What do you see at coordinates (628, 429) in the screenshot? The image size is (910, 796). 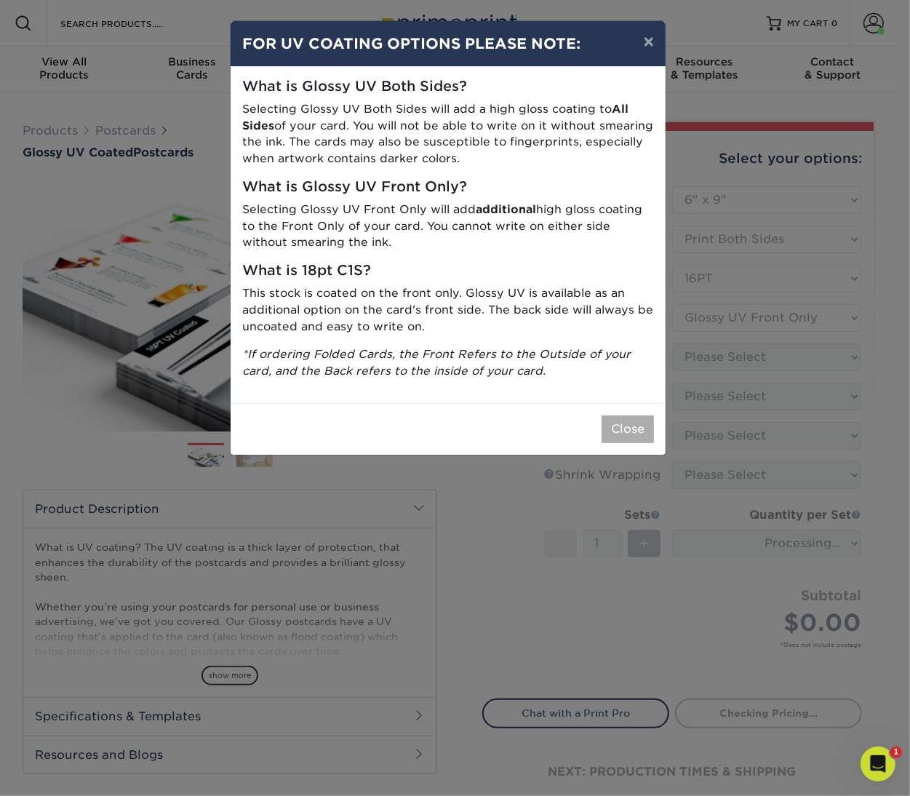 I see `button: Close` at bounding box center [628, 429].